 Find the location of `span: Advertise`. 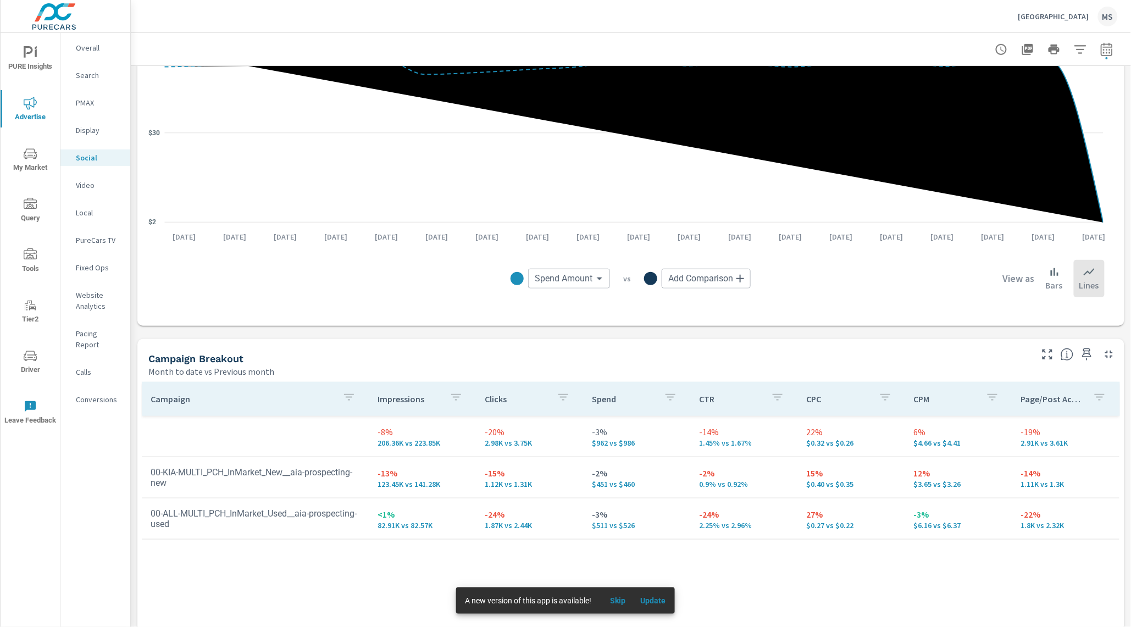

span: Advertise is located at coordinates (30, 110).